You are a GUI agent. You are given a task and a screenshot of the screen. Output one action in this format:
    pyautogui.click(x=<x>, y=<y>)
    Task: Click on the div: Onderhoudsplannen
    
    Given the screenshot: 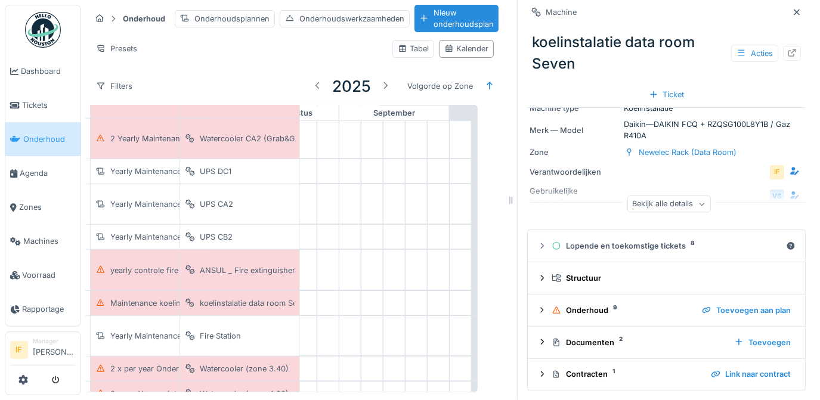 What is the action you would take?
    pyautogui.click(x=225, y=18)
    